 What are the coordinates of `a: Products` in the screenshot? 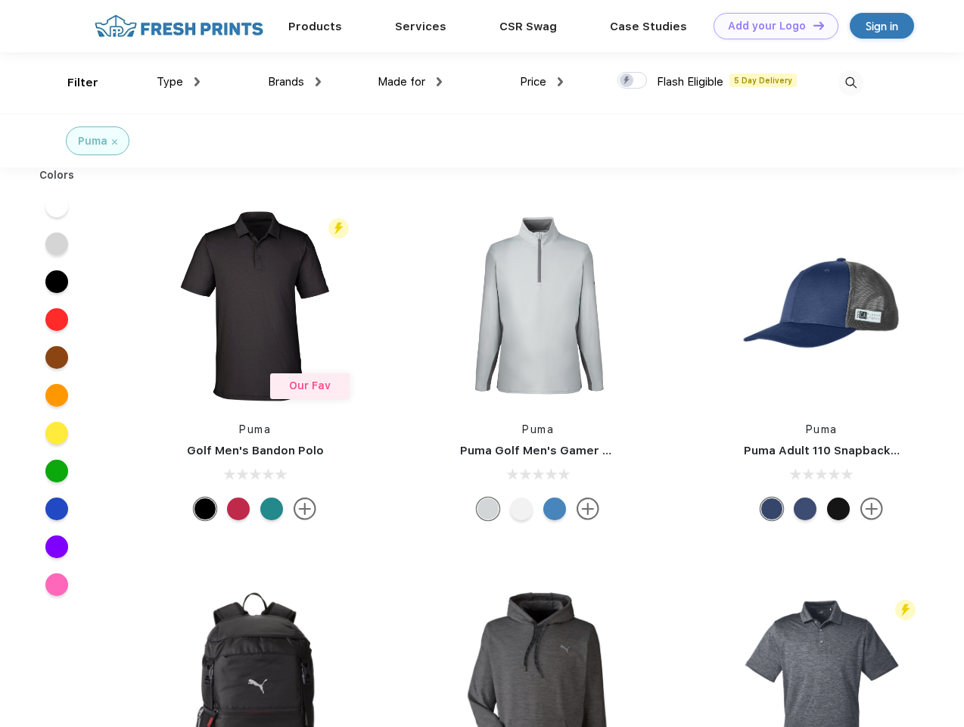 It's located at (315, 26).